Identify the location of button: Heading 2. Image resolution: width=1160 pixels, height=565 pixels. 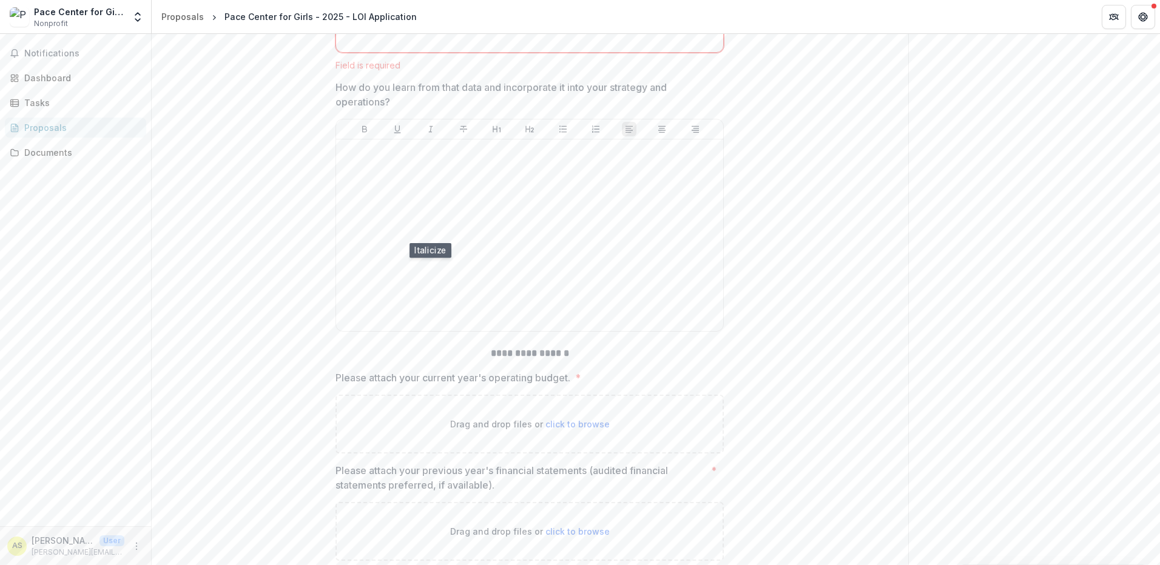
(530, 129).